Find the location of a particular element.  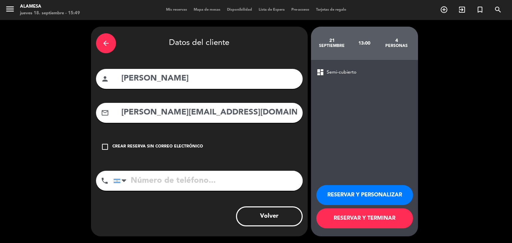

div: Argentina: +54 is located at coordinates (121, 181).